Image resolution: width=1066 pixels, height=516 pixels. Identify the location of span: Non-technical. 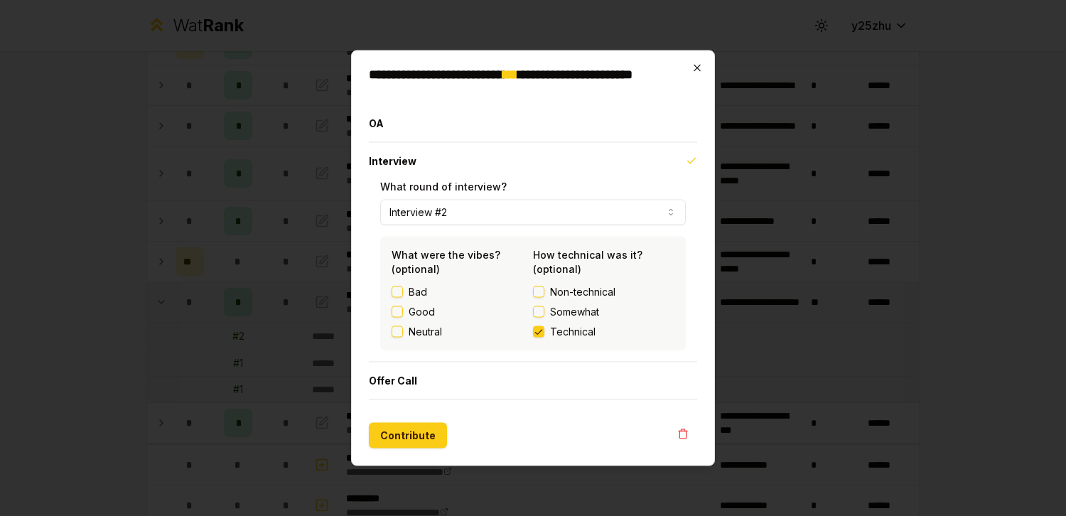
(583, 292).